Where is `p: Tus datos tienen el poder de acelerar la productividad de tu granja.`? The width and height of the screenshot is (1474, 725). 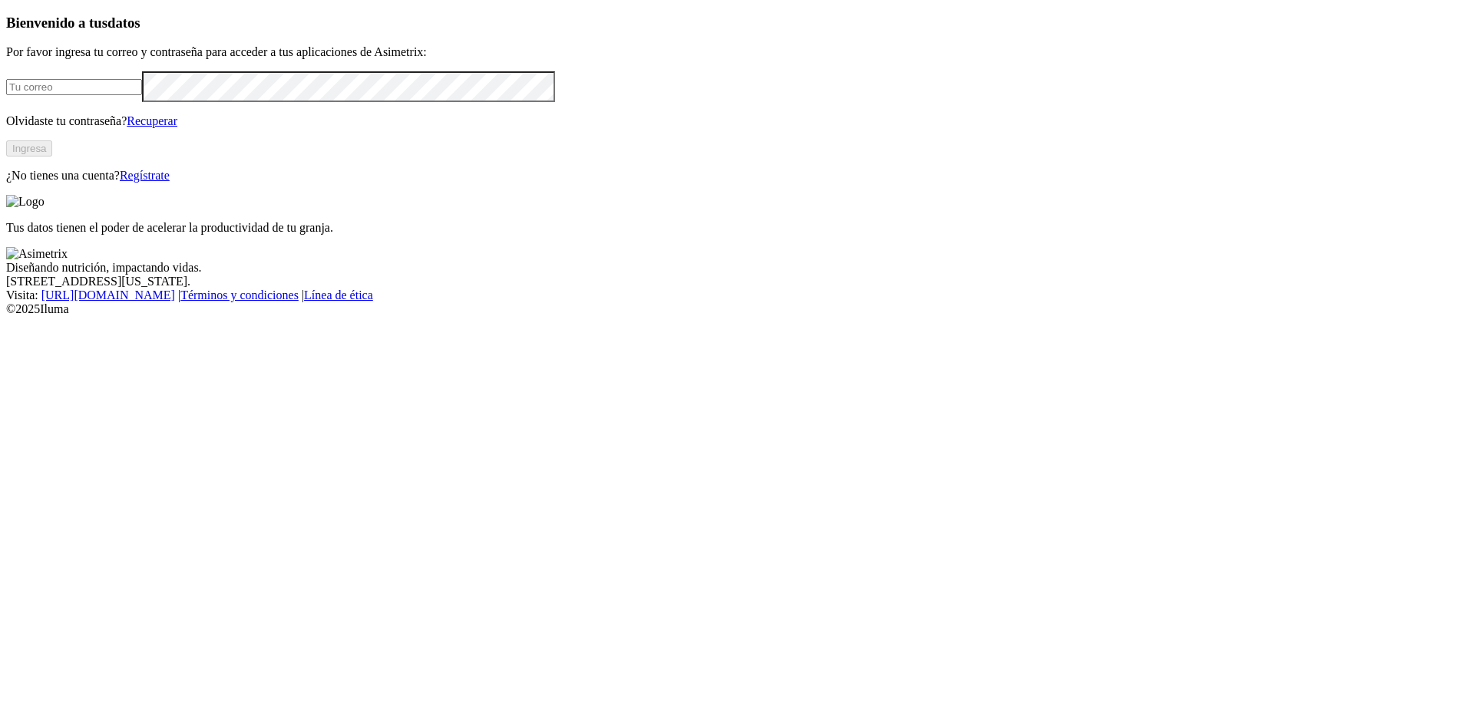
p: Tus datos tienen el poder de acelerar la productividad de tu granja. is located at coordinates (737, 228).